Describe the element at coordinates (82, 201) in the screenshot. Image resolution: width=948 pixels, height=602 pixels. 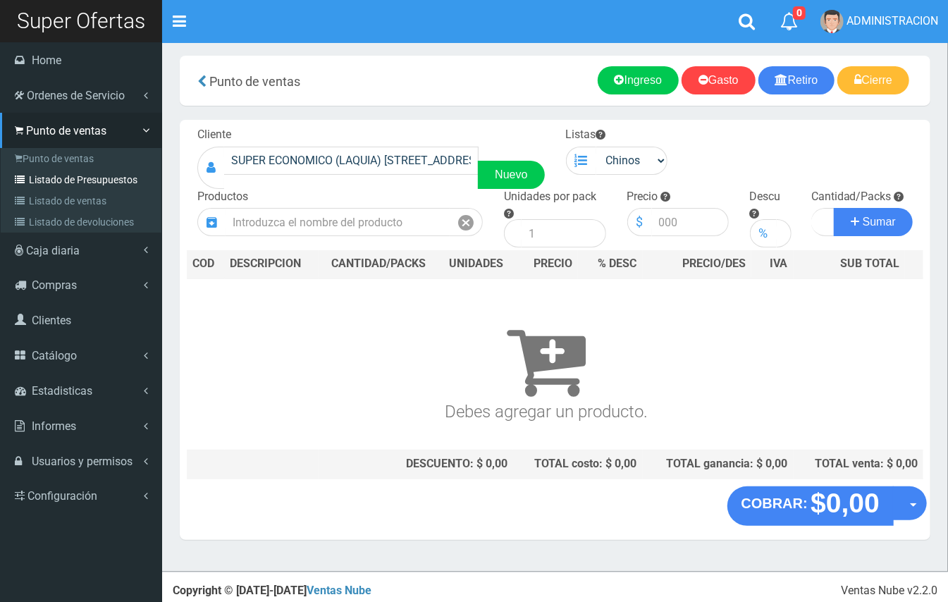
I see `a: Listado de ventas` at that location.